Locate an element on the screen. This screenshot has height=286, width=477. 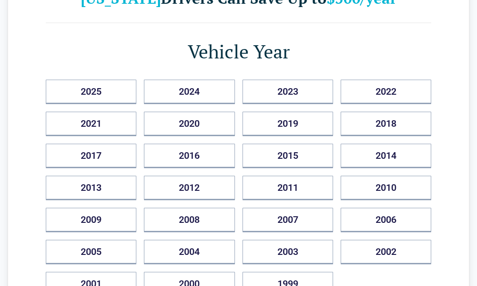
button: 2006 is located at coordinates (386, 220).